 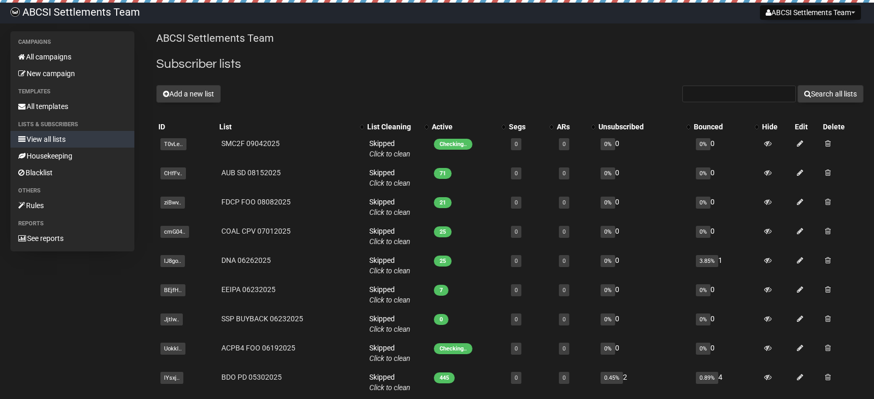 What do you see at coordinates (443, 173) in the screenshot?
I see `span: 71` at bounding box center [443, 173].